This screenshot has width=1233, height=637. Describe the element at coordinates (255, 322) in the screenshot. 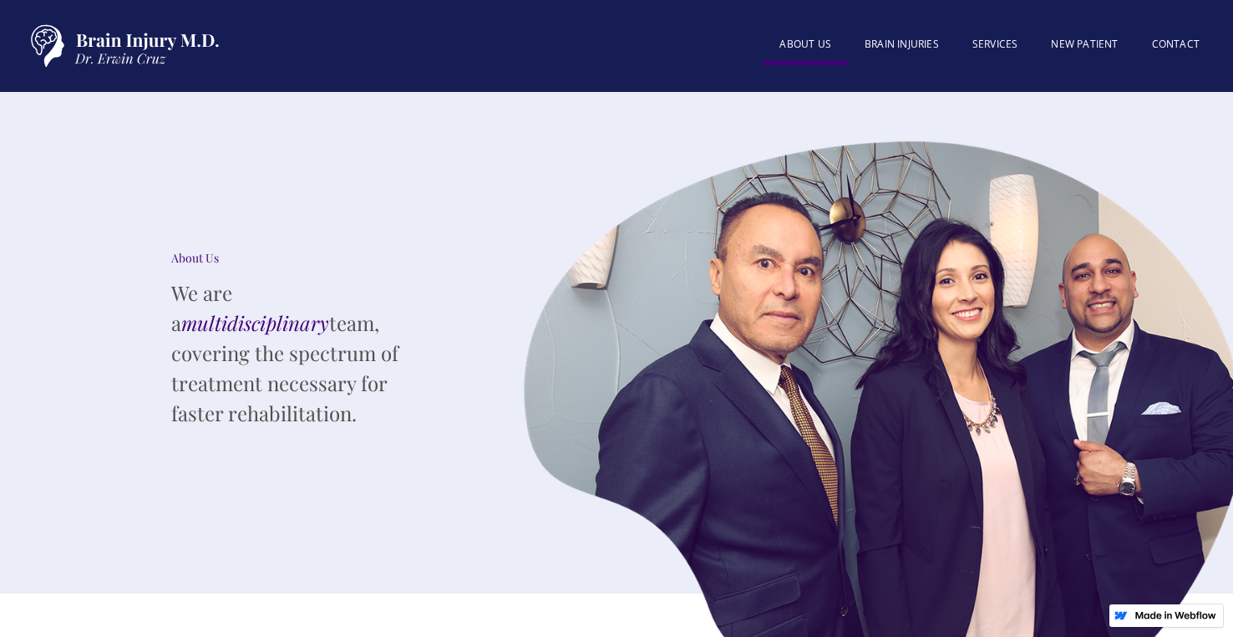

I see `em: multidisciplinary` at that location.